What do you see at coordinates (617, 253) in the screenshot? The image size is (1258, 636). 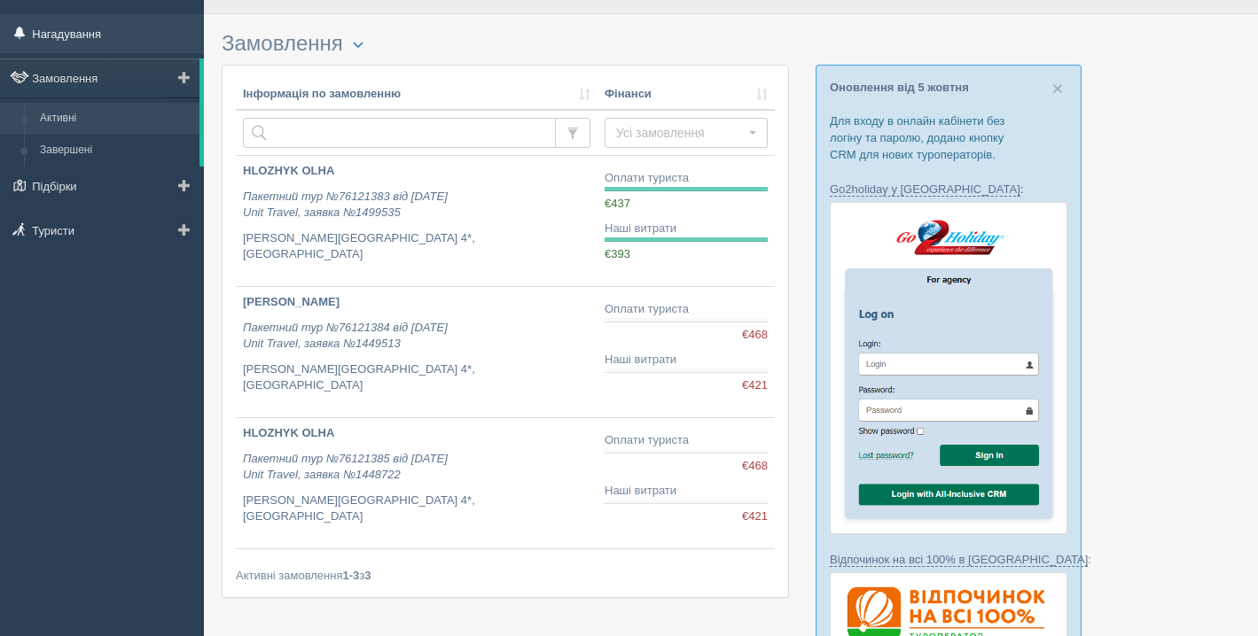 I see `span: €393` at bounding box center [617, 253].